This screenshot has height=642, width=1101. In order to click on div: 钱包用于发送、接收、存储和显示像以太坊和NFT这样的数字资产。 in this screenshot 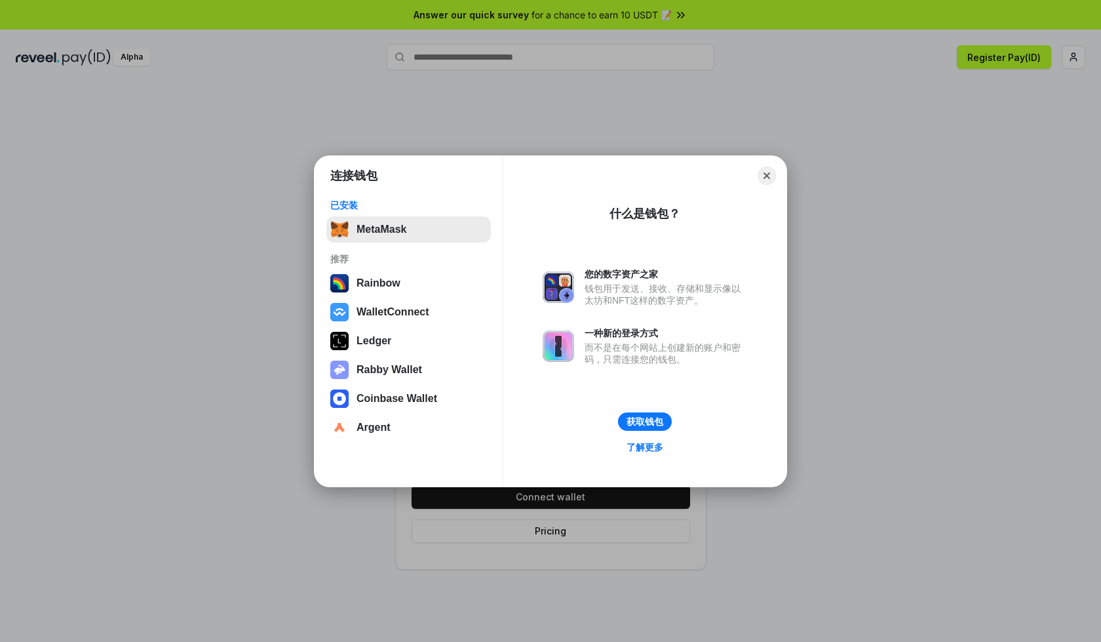, I will do `click(666, 294)`.